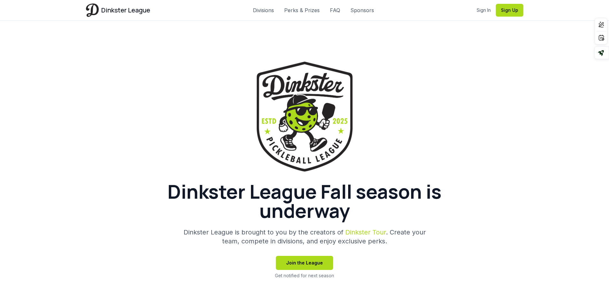  What do you see at coordinates (263, 10) in the screenshot?
I see `a: Divisions` at bounding box center [263, 10].